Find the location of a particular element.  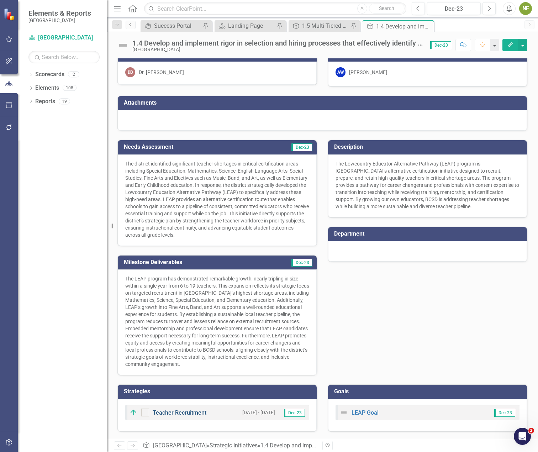

h3: Department is located at coordinates (429, 234).